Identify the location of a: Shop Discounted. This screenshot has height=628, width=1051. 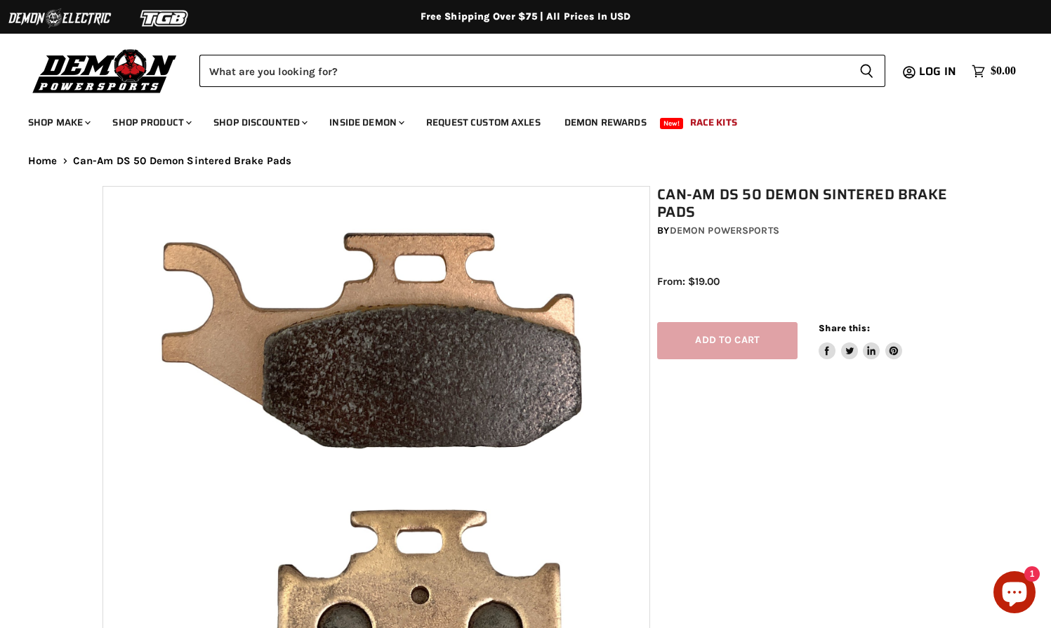
(259, 122).